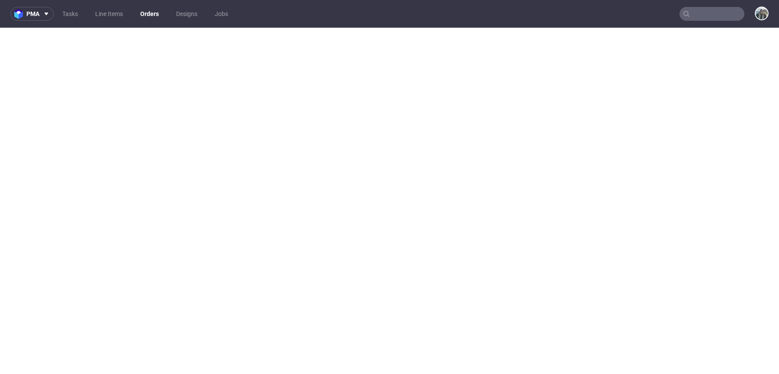  What do you see at coordinates (762, 13) in the screenshot?
I see `img: Zeniuk Magdalena` at bounding box center [762, 13].